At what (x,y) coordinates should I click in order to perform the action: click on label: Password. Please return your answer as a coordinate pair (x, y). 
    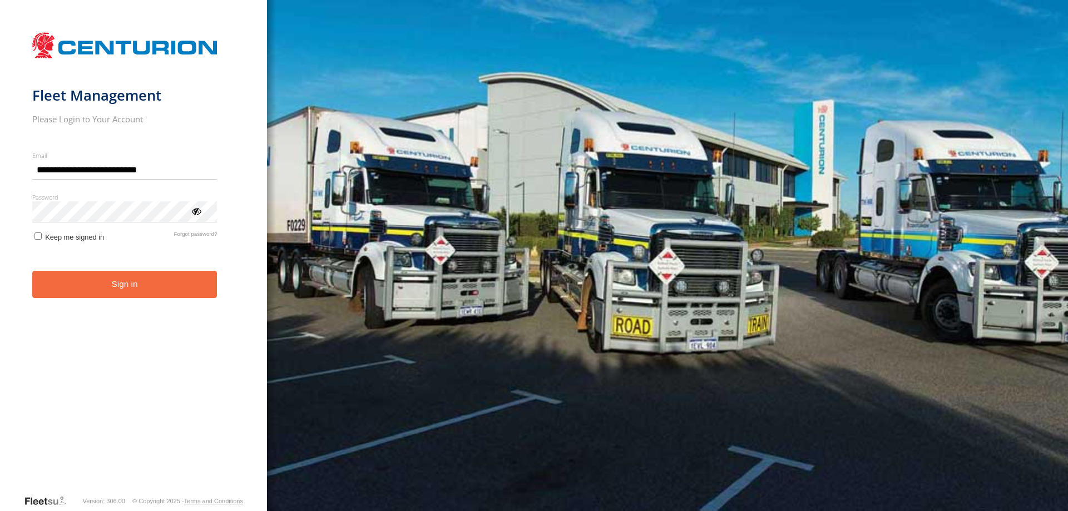
    Looking at the image, I should click on (125, 197).